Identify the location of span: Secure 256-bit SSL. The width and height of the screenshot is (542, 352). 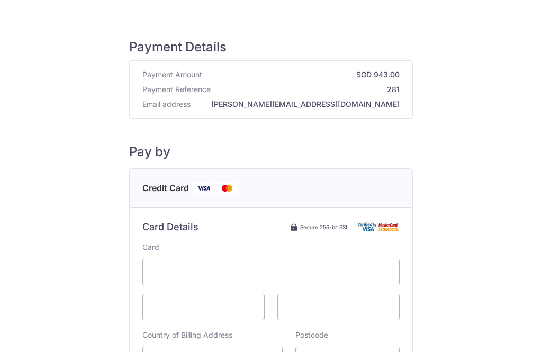
(325, 227).